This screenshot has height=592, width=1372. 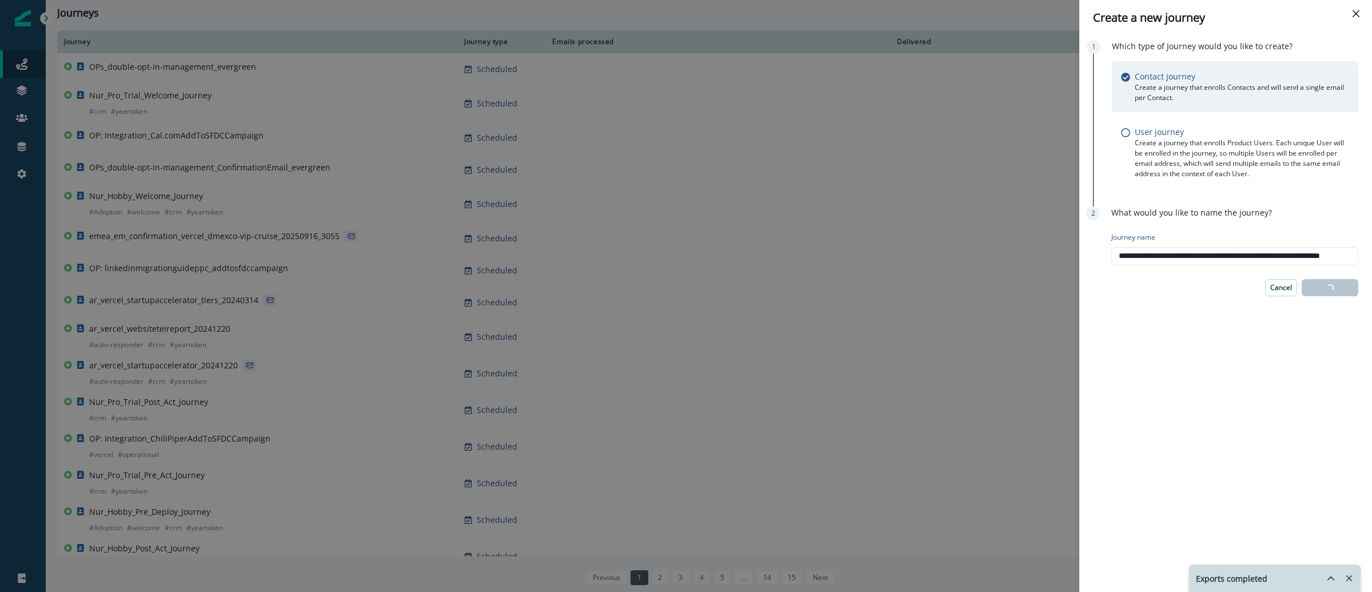 What do you see at coordinates (1356, 14) in the screenshot?
I see `button: Close` at bounding box center [1356, 14].